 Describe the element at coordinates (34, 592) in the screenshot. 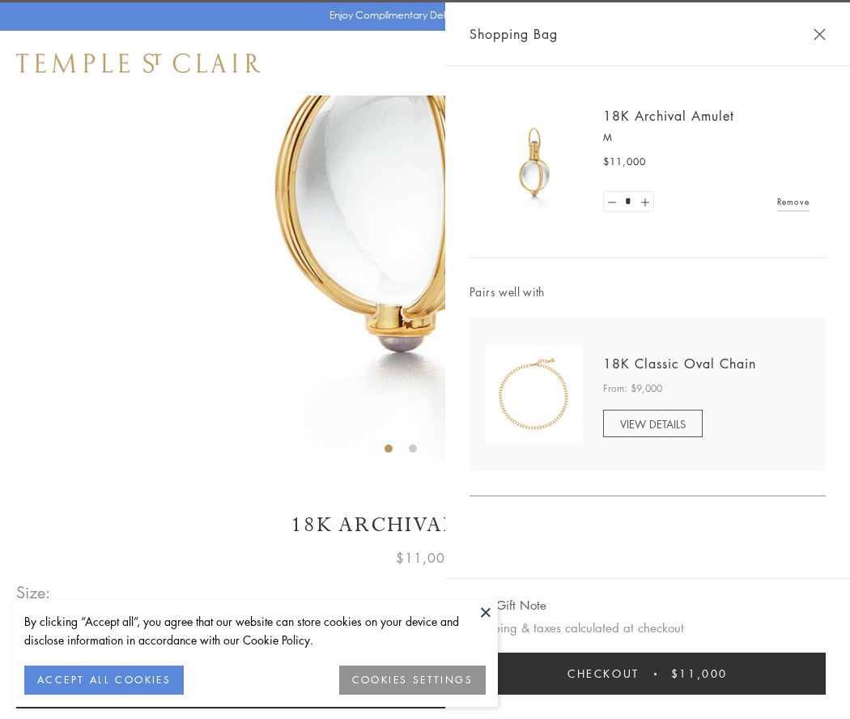

I see `span: Size:` at that location.